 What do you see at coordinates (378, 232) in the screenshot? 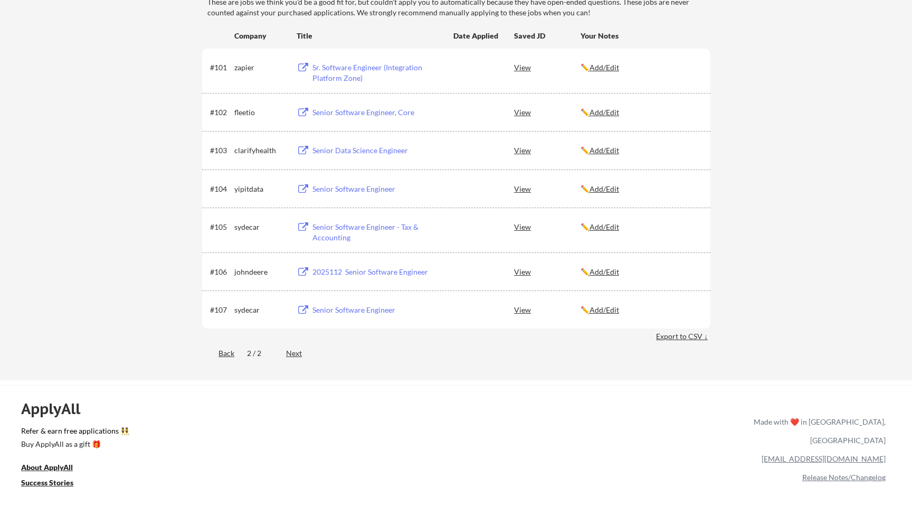
I see `div: Senior Software Engineer - Tax & Accounting` at bounding box center [378, 232].